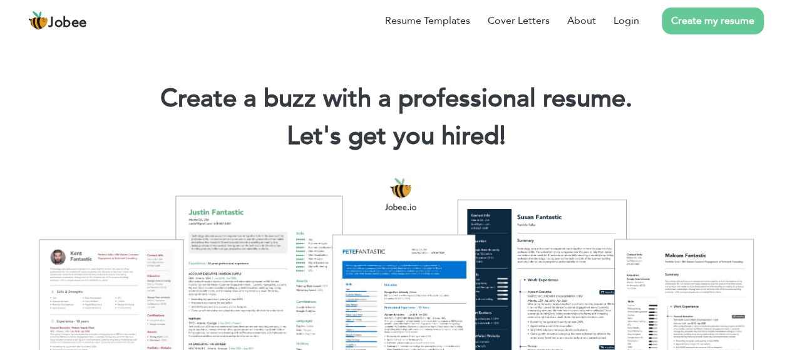 Image resolution: width=792 pixels, height=350 pixels. Describe the element at coordinates (396, 137) in the screenshot. I see `h2: Let's` at that location.